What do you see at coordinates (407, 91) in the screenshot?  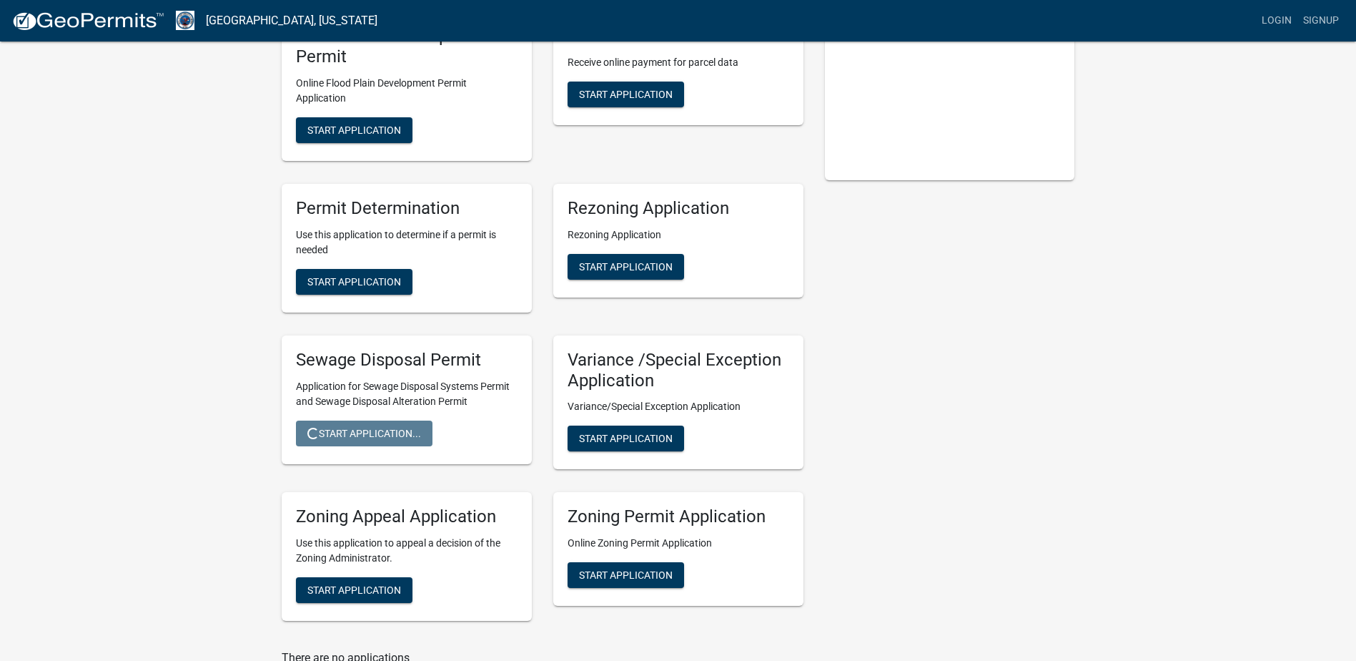 I see `p: Online Flood Plain Development Permit Application` at bounding box center [407, 91].